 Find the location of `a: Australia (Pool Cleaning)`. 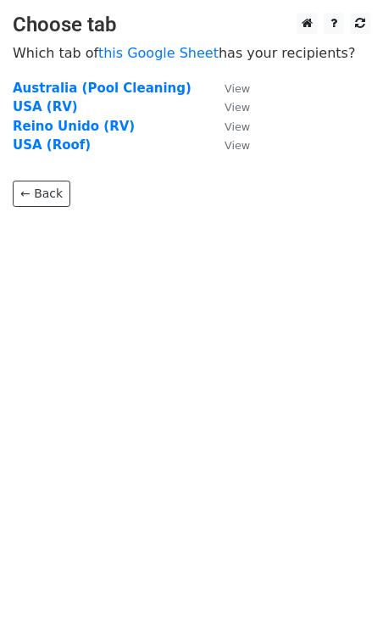

a: Australia (Pool Cleaning) is located at coordinates (102, 88).